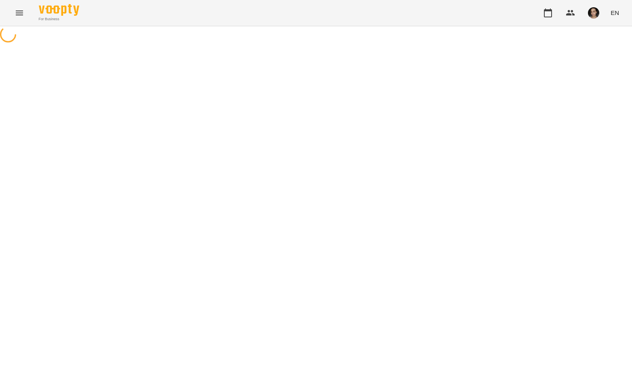  What do you see at coordinates (19, 13) in the screenshot?
I see `button: Menu` at bounding box center [19, 13].